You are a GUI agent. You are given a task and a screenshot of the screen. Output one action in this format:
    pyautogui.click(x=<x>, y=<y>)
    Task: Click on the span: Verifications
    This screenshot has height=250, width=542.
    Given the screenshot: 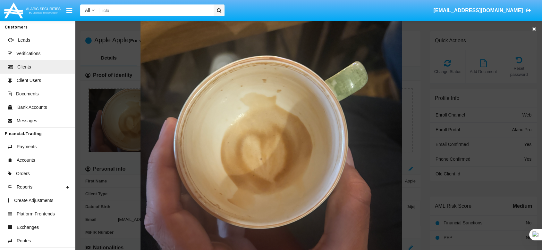 What is the action you would take?
    pyautogui.click(x=28, y=54)
    